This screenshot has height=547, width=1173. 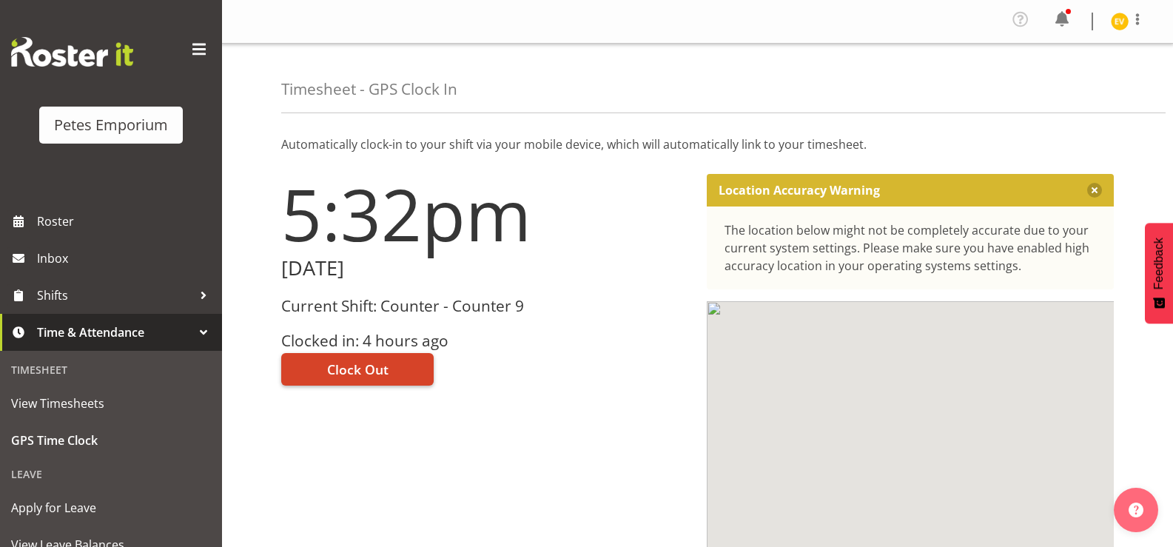 What do you see at coordinates (369, 89) in the screenshot?
I see `h4: Timesheet - GPS Clock In` at bounding box center [369, 89].